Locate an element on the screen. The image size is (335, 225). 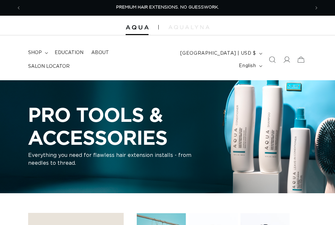
a: Education is located at coordinates (69, 53).